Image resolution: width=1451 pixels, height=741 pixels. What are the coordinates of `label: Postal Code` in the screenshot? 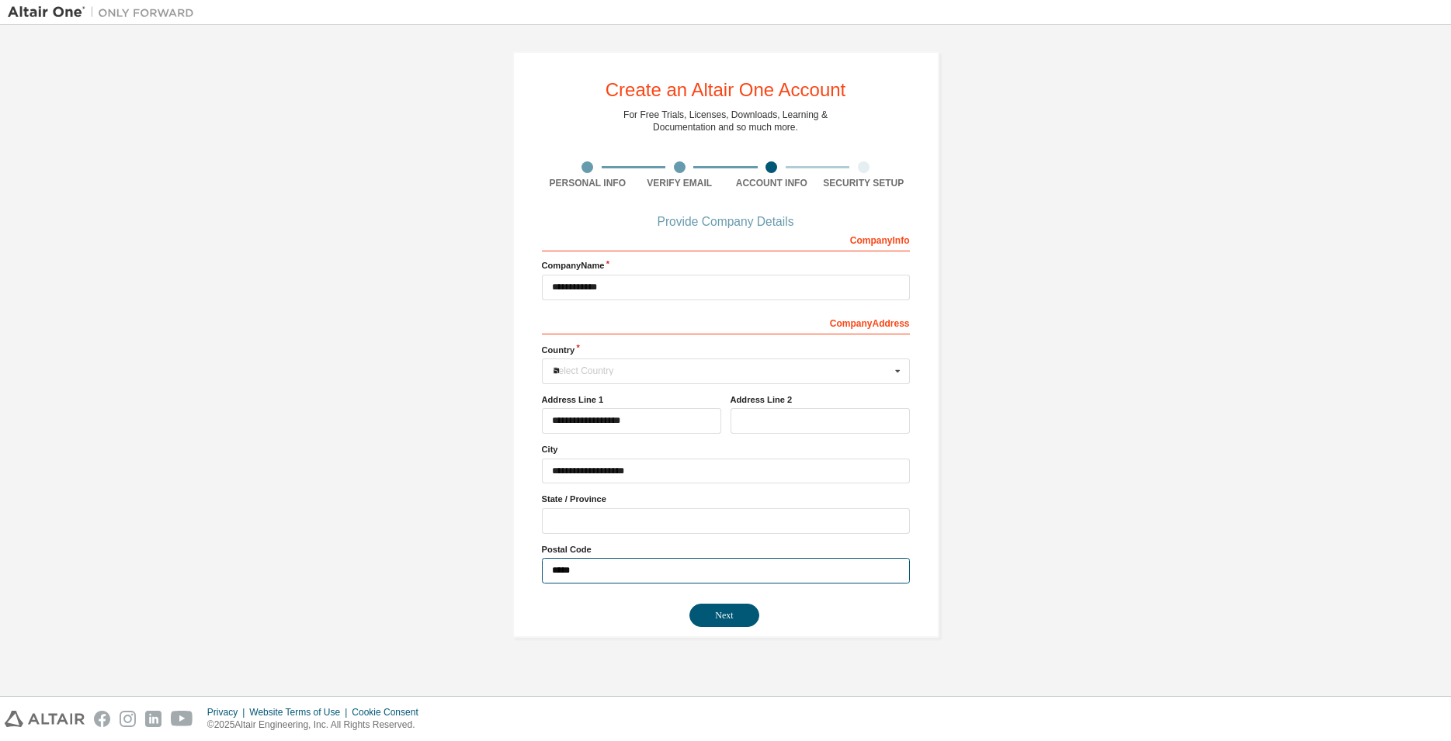 It's located at (726, 550).